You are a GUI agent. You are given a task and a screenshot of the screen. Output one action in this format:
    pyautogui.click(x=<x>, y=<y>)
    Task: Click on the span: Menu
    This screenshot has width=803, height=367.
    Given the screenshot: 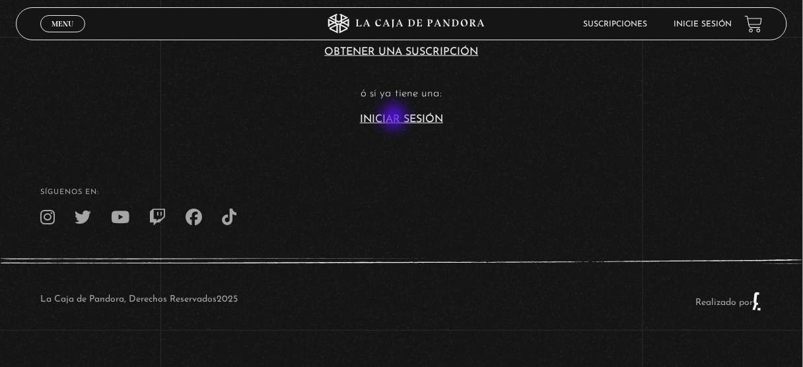 What is the action you would take?
    pyautogui.click(x=62, y=24)
    